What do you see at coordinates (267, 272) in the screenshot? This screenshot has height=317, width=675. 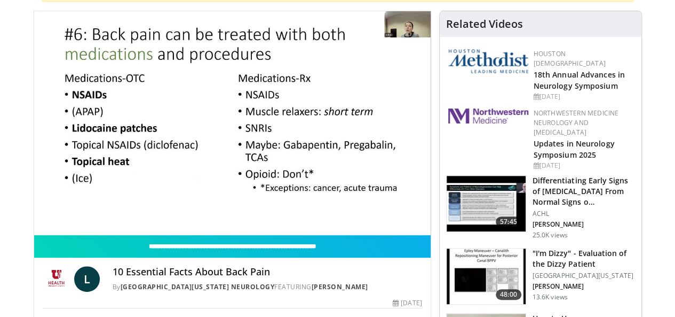 I see `h4: 10 Essential Facts About Back Pain` at bounding box center [267, 272].